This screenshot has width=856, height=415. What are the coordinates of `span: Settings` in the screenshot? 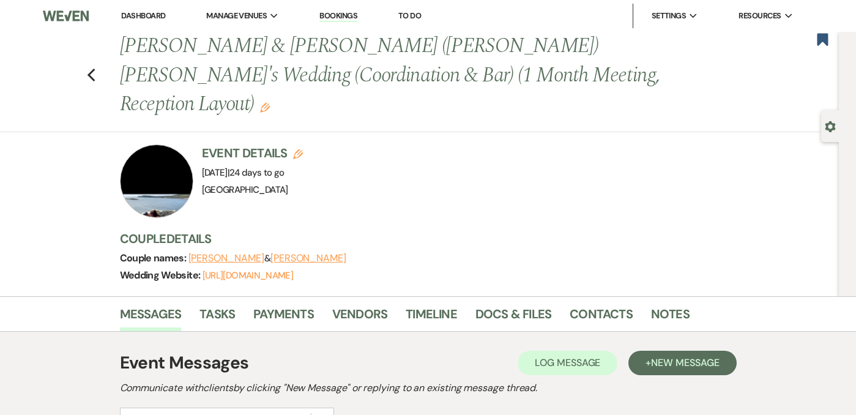 It's located at (669, 16).